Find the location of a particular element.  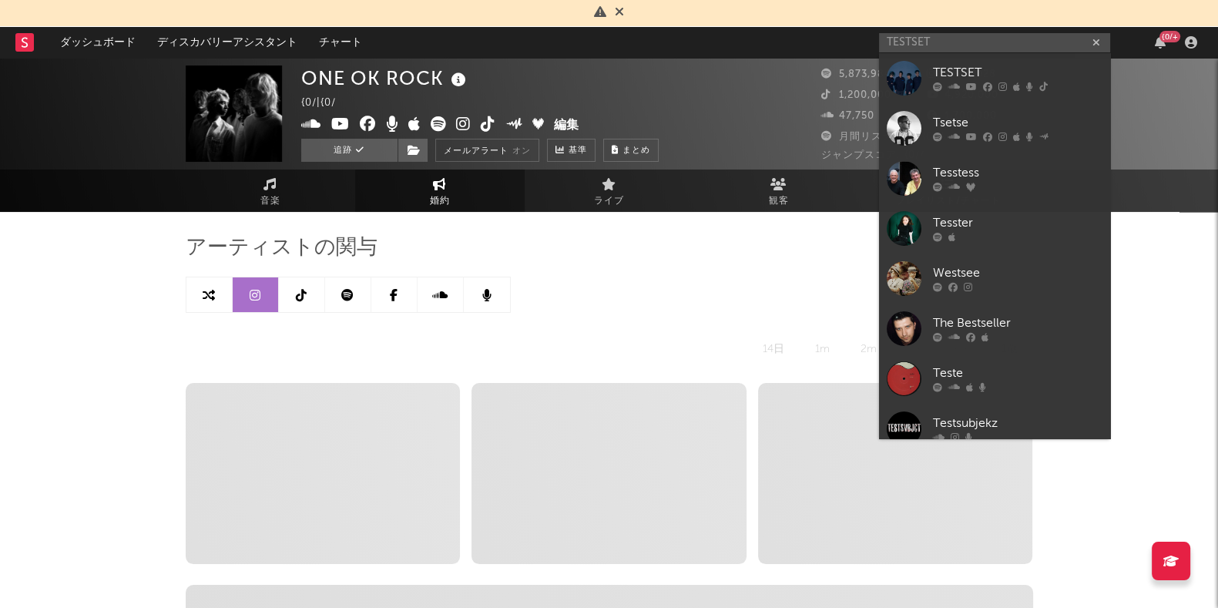

button: 編集 is located at coordinates (566, 126).